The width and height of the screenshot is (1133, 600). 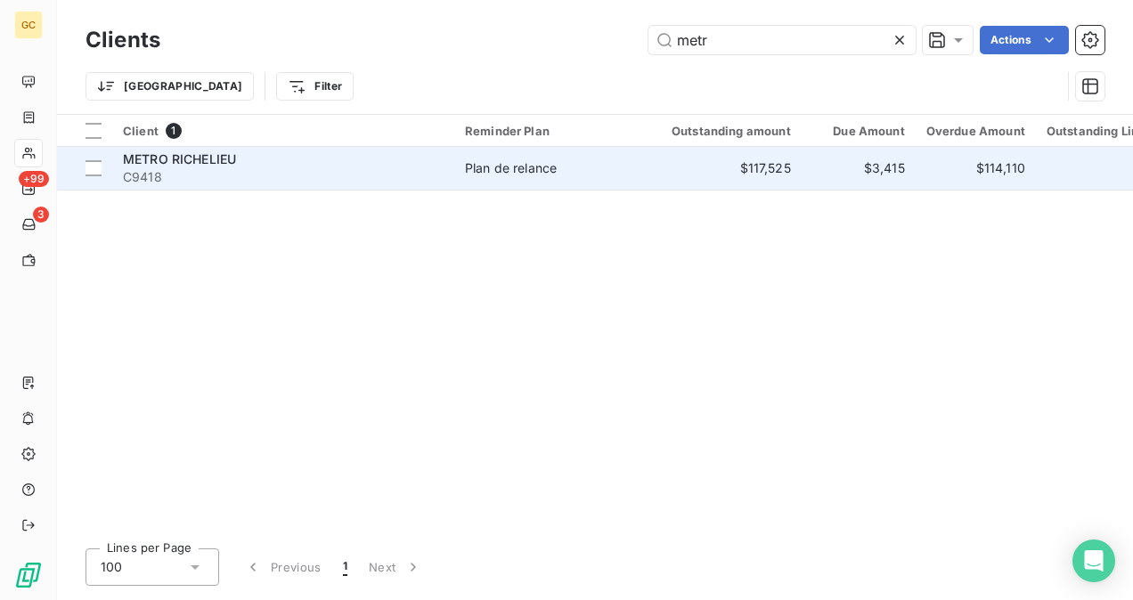 What do you see at coordinates (34, 179) in the screenshot?
I see `span: +99` at bounding box center [34, 179].